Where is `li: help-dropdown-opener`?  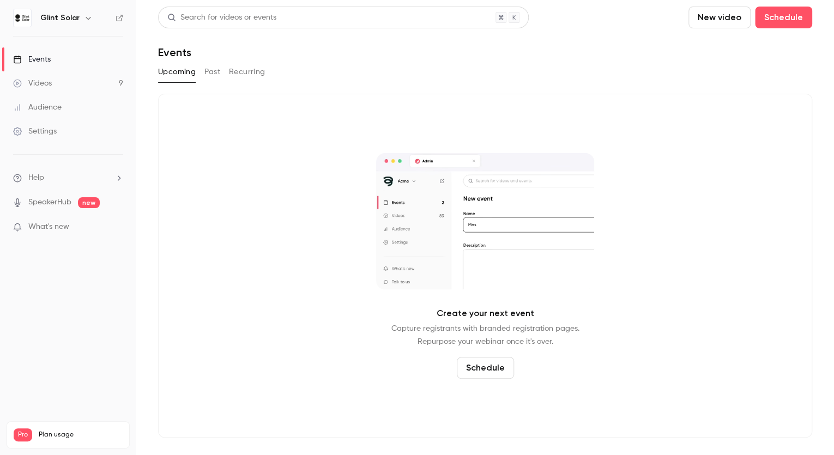 li: help-dropdown-opener is located at coordinates (68, 178).